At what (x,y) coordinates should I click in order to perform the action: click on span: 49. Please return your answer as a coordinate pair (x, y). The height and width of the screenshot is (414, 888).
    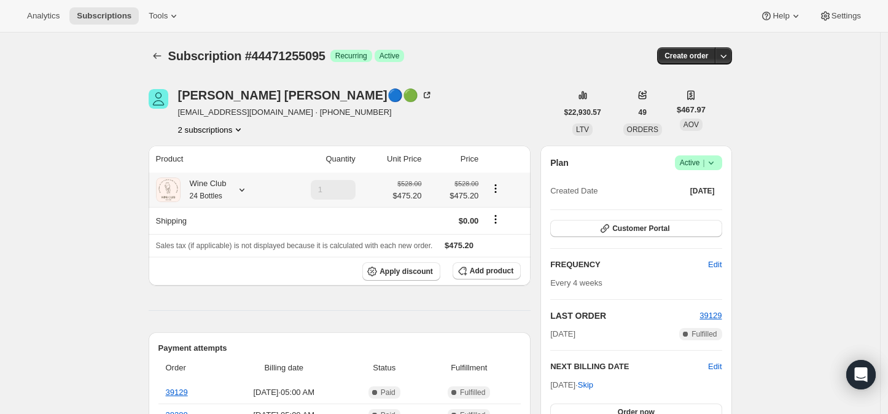
    Looking at the image, I should click on (642, 112).